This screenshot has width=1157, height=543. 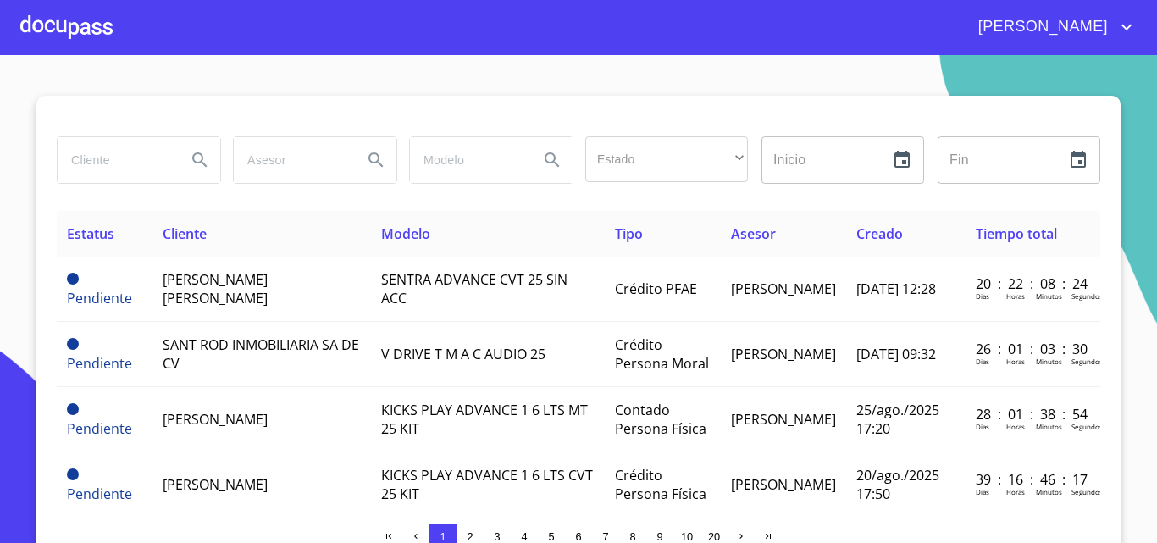 I want to click on p: 20 : 22 : 08 : 24, so click(x=1033, y=284).